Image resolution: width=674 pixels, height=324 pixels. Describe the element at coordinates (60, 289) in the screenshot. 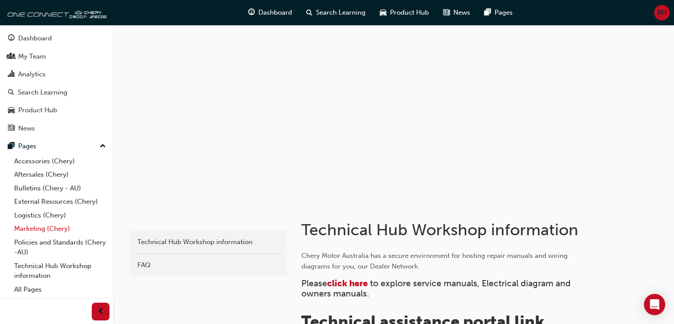

I see `a: All Pages` at that location.